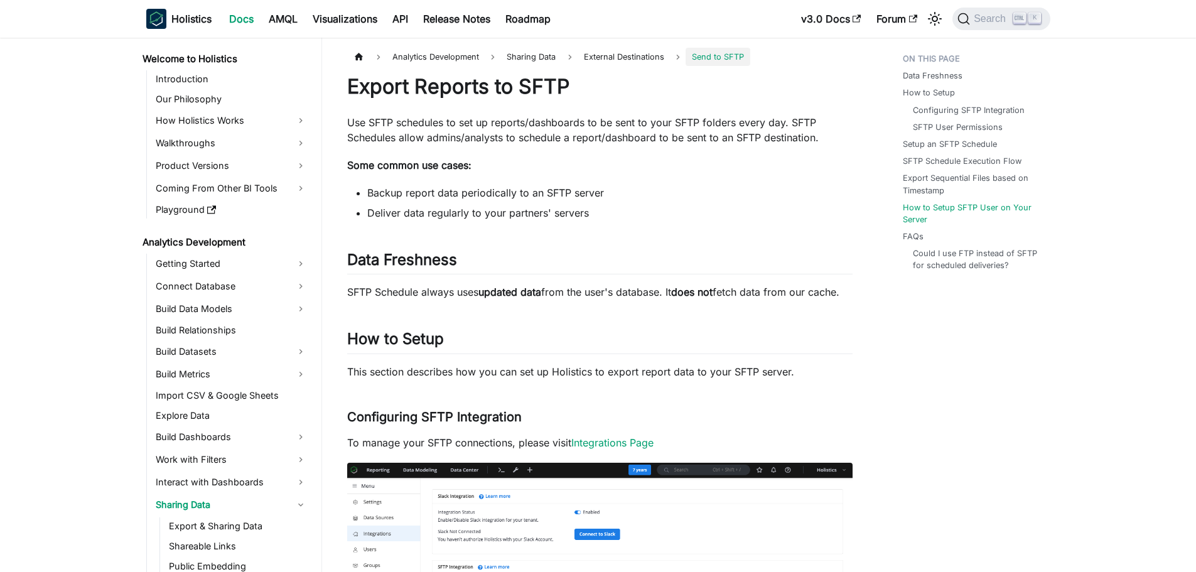 The height and width of the screenshot is (572, 1196). I want to click on p: SFTP Schedule always uses from the user's database. It fetch data from our cache., so click(600, 292).